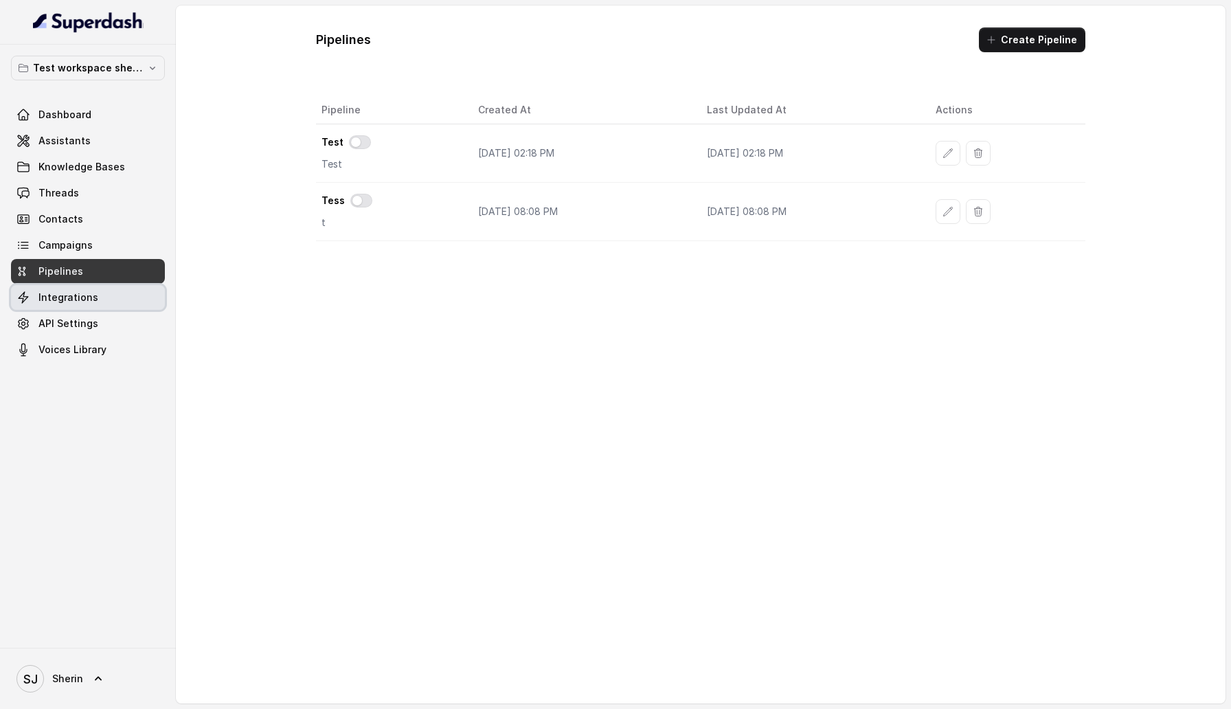 Image resolution: width=1231 pixels, height=709 pixels. What do you see at coordinates (88, 141) in the screenshot?
I see `a: Assistants` at bounding box center [88, 141].